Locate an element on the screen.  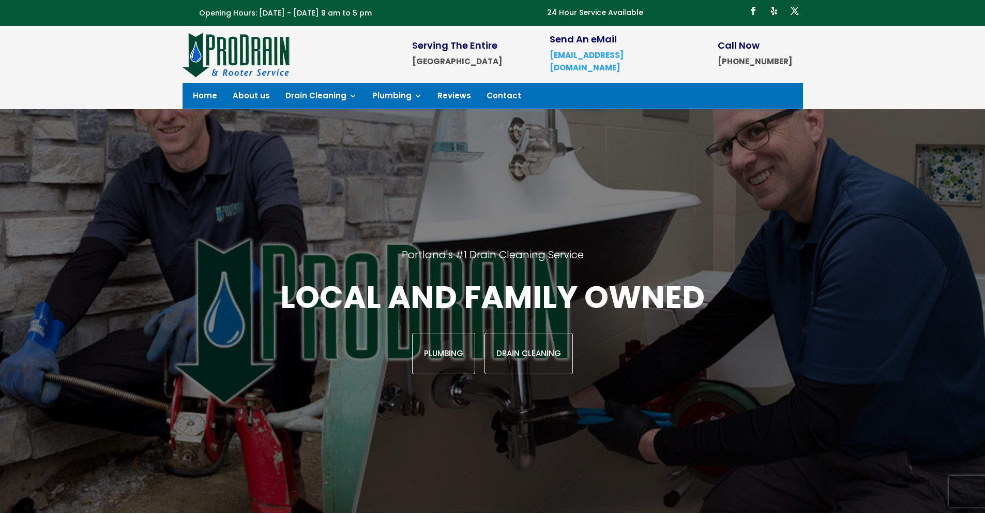
span: Call Now is located at coordinates (739, 45).